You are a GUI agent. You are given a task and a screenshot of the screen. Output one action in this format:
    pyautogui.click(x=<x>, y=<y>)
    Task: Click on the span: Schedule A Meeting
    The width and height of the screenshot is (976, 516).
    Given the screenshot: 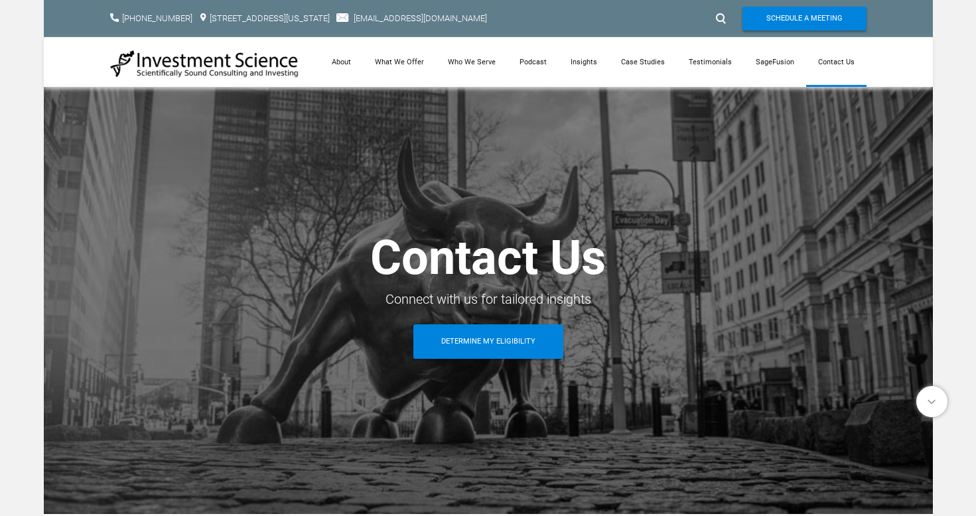 What is the action you would take?
    pyautogui.click(x=804, y=19)
    